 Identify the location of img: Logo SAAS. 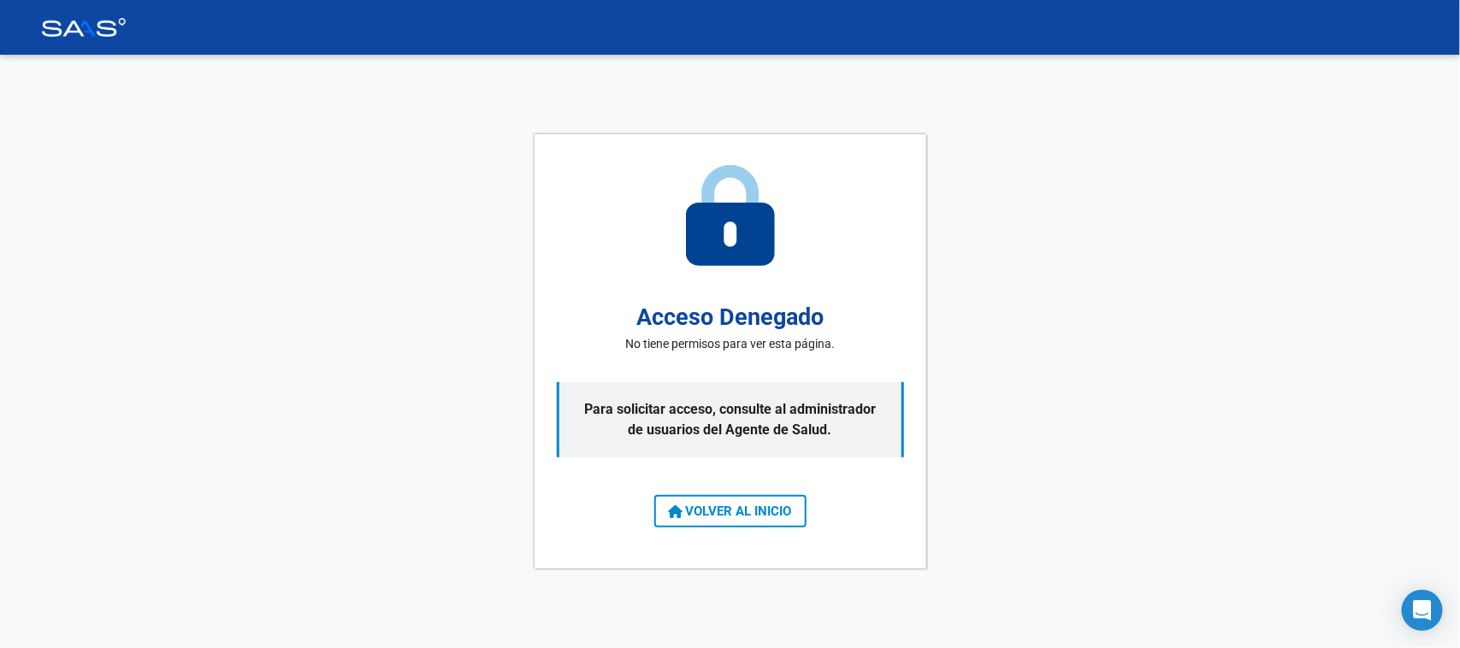
(84, 27).